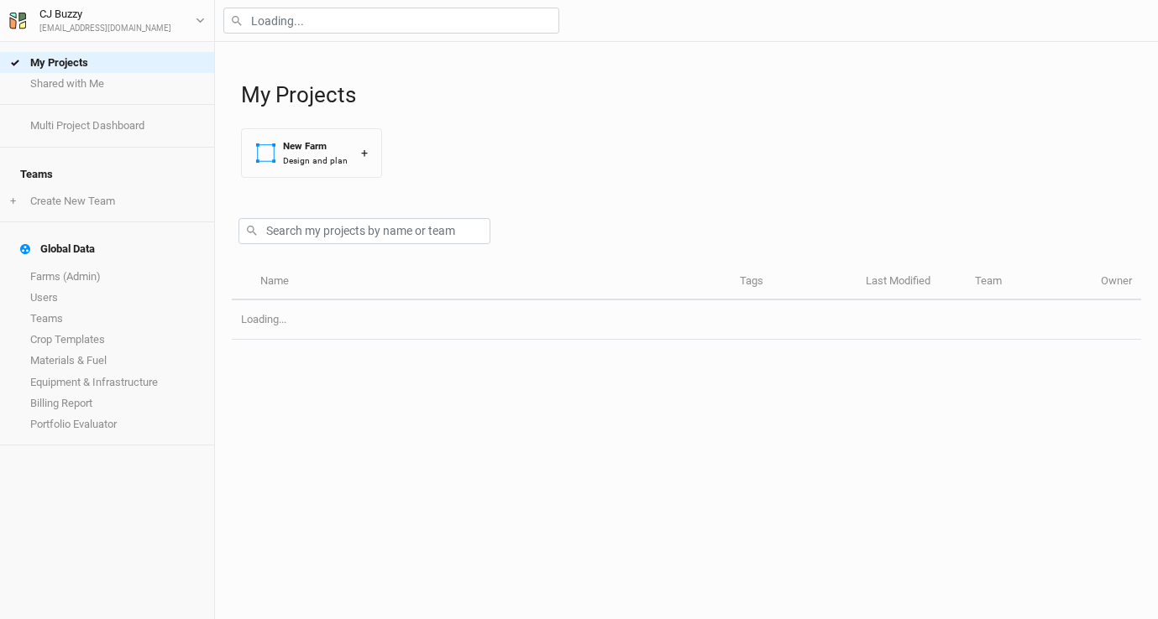 The image size is (1158, 619). I want to click on div: Design and plan, so click(315, 160).